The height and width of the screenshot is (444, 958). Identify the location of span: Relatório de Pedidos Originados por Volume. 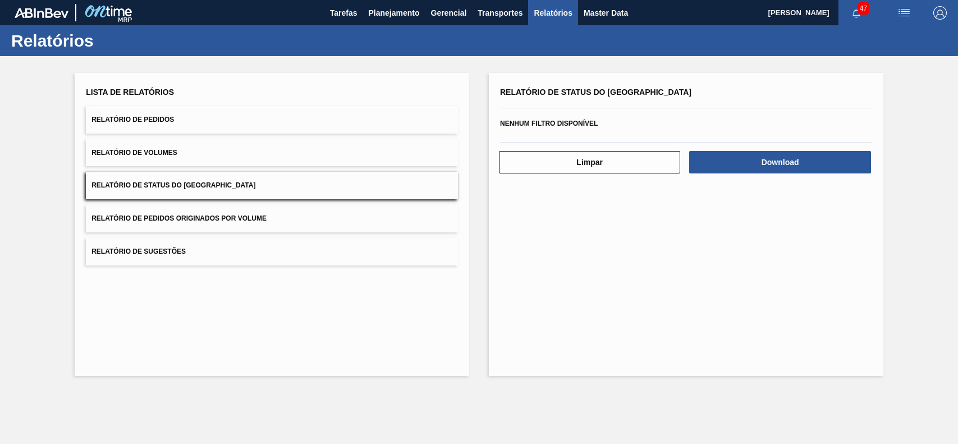
(179, 218).